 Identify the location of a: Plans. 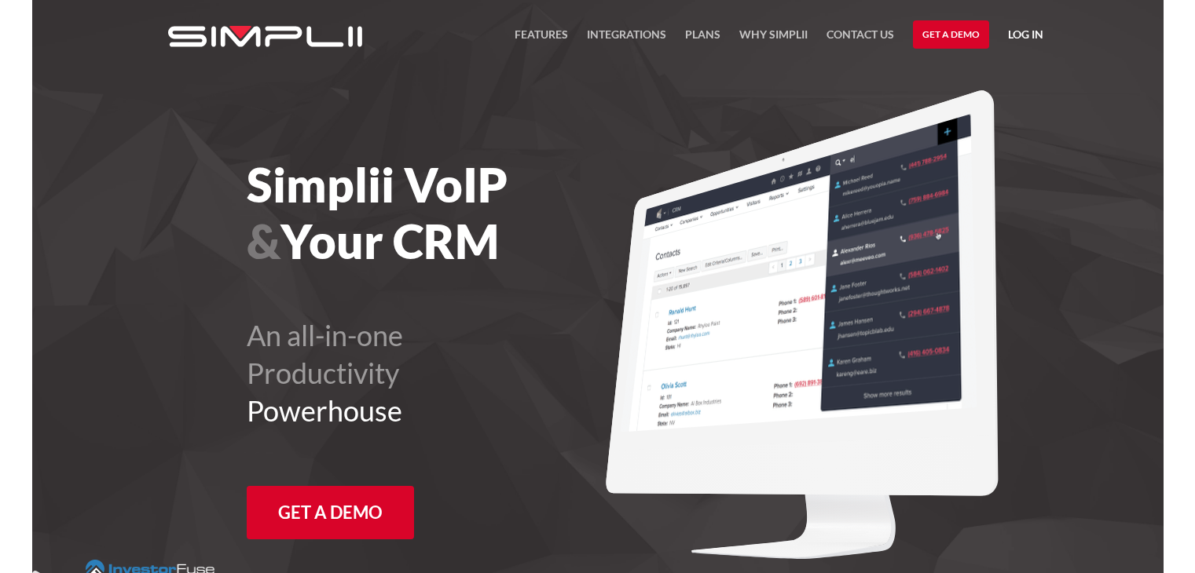
(702, 39).